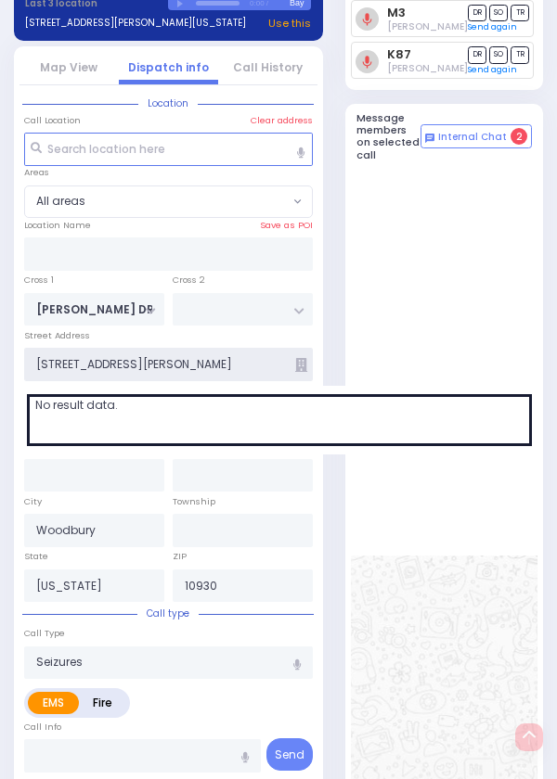 The height and width of the screenshot is (779, 557). I want to click on h5: Message members on selected call, so click(388, 136).